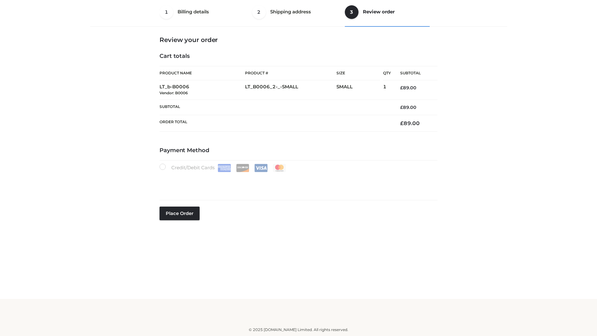 The image size is (597, 336). What do you see at coordinates (298, 56) in the screenshot?
I see `h4: Cart totals` at bounding box center [298, 56].